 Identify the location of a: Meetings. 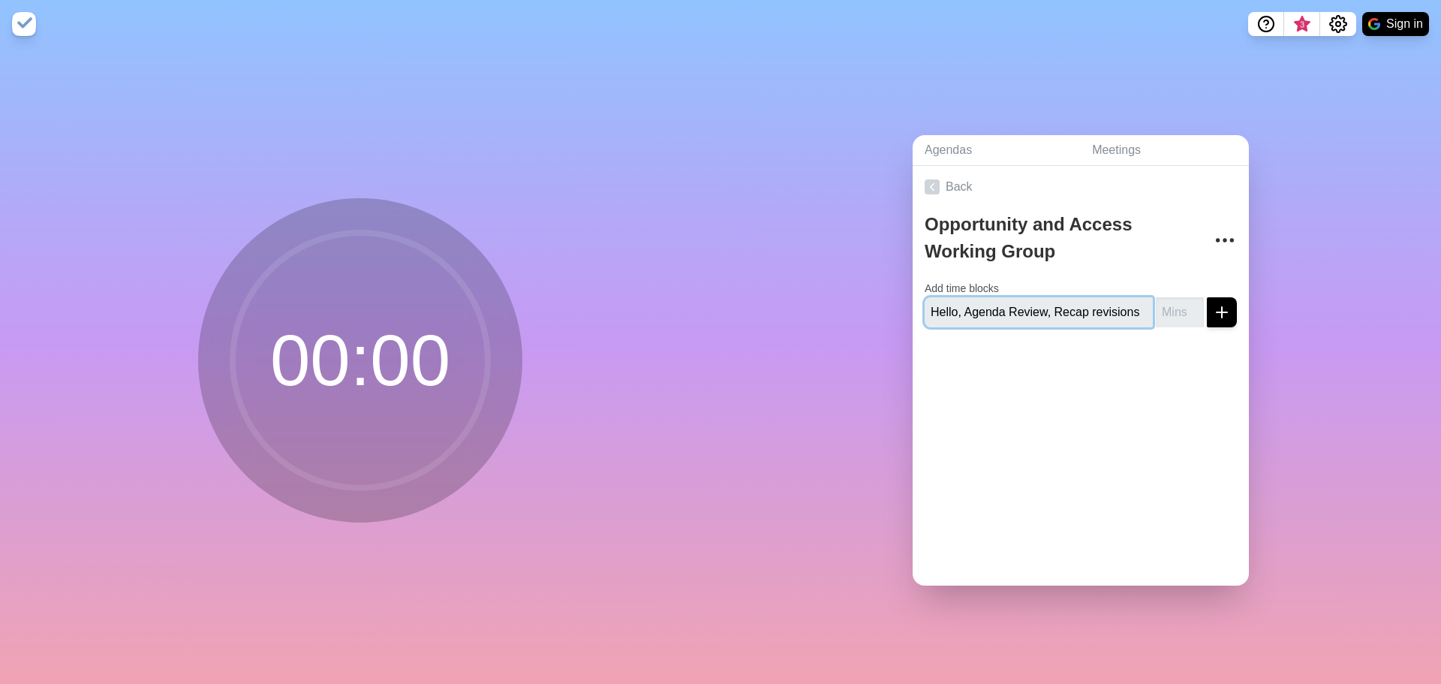
(1164, 150).